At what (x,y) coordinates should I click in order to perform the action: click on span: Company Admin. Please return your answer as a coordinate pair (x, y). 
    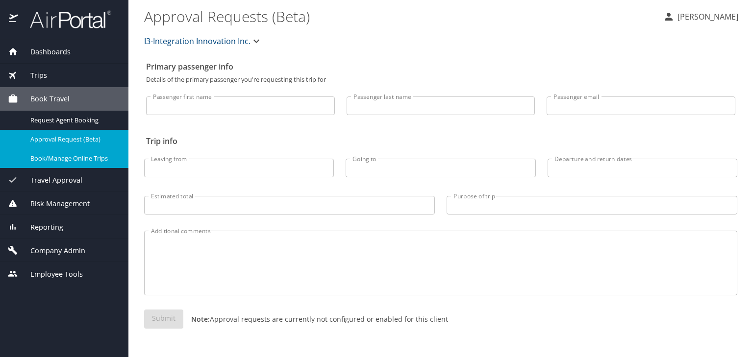
    Looking at the image, I should click on (51, 251).